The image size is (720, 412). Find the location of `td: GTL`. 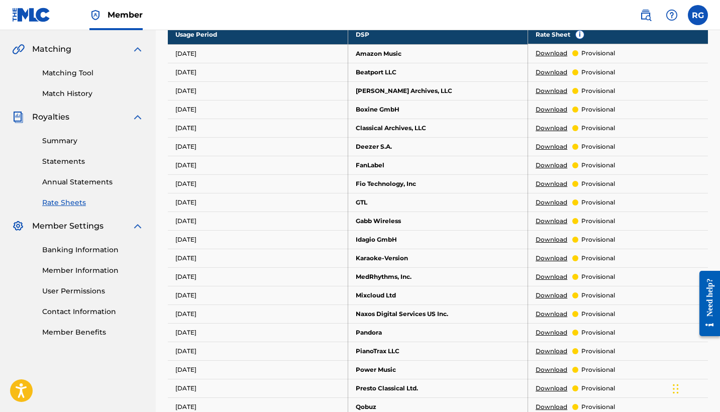

td: GTL is located at coordinates (437, 202).